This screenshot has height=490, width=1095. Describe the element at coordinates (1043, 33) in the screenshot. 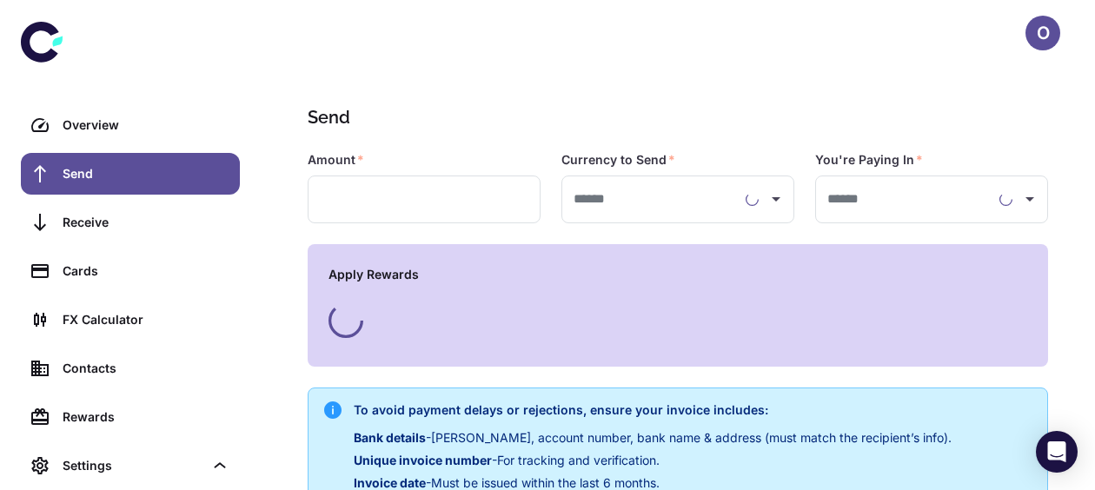

I see `div: O` at that location.